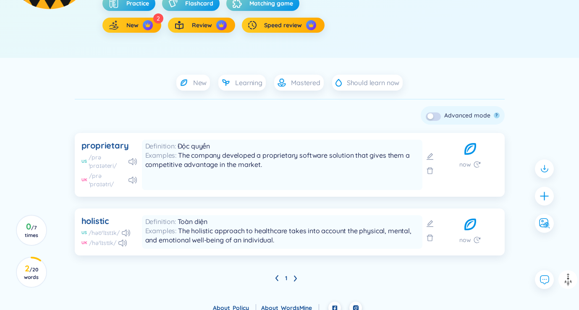  I want to click on span: Learning, so click(249, 83).